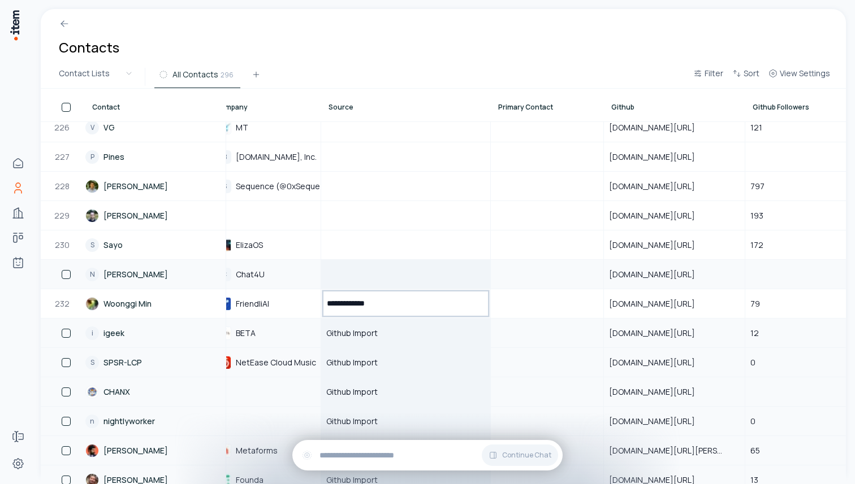  I want to click on span: 226, so click(62, 128).